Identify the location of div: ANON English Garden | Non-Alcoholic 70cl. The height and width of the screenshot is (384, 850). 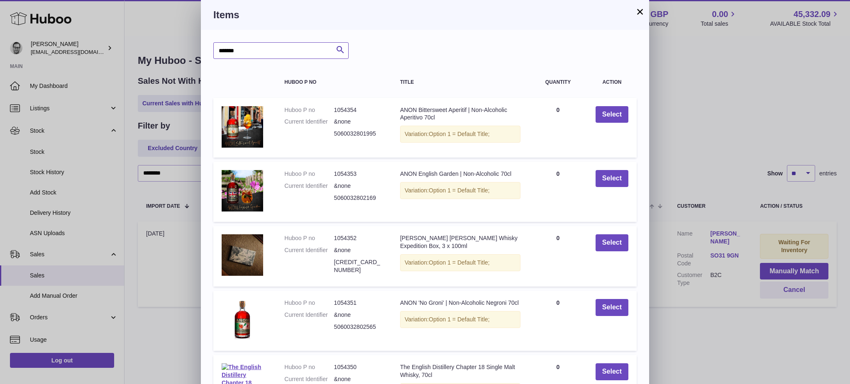
(460, 174).